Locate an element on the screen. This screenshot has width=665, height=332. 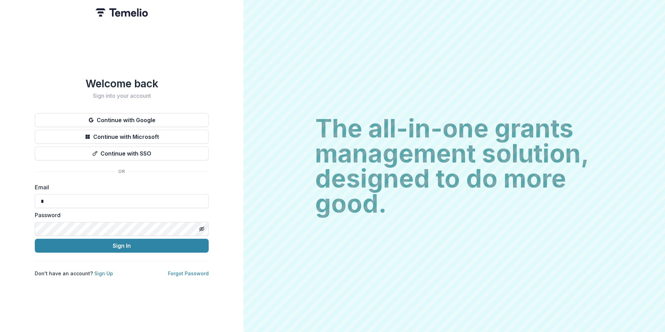
button: Continue with Microsoft is located at coordinates (122, 137).